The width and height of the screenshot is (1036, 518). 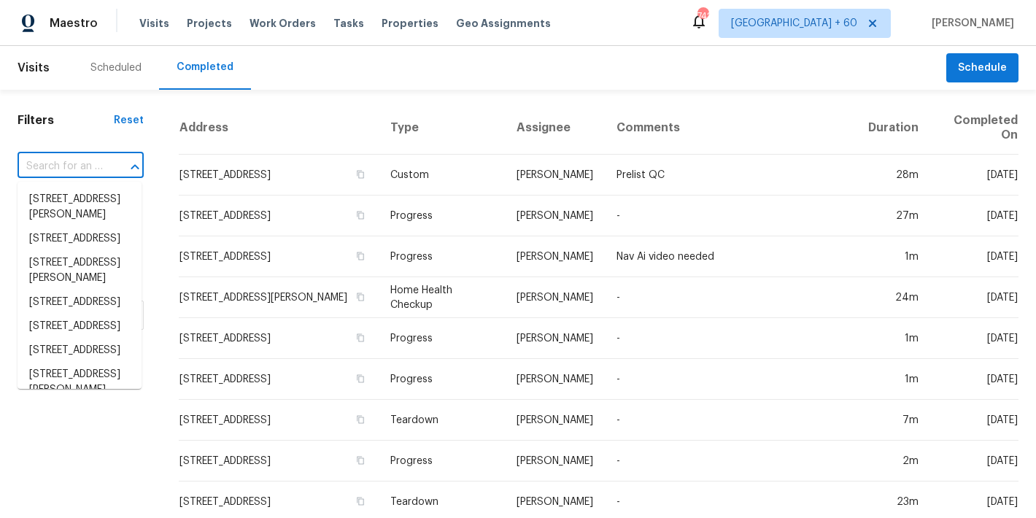 I want to click on td: 28m, so click(x=893, y=175).